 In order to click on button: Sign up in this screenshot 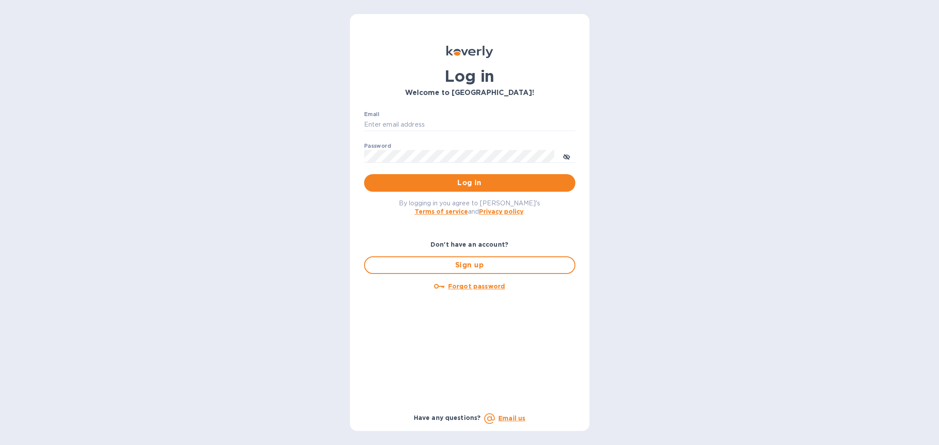, I will do `click(470, 265)`.